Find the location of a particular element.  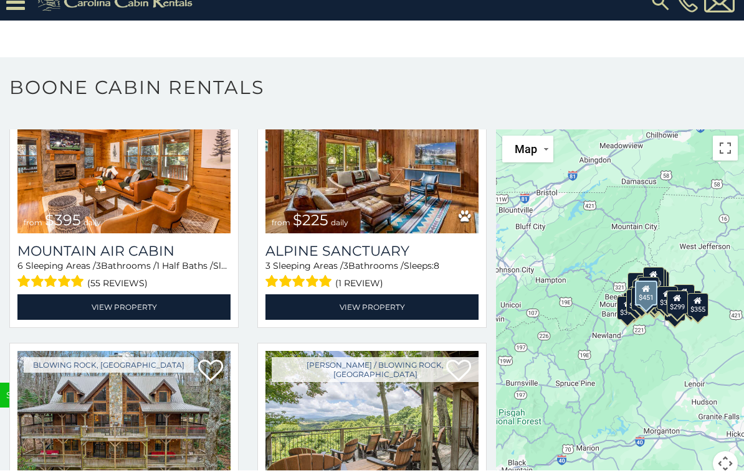

a: Add to favorites is located at coordinates (210, 372).